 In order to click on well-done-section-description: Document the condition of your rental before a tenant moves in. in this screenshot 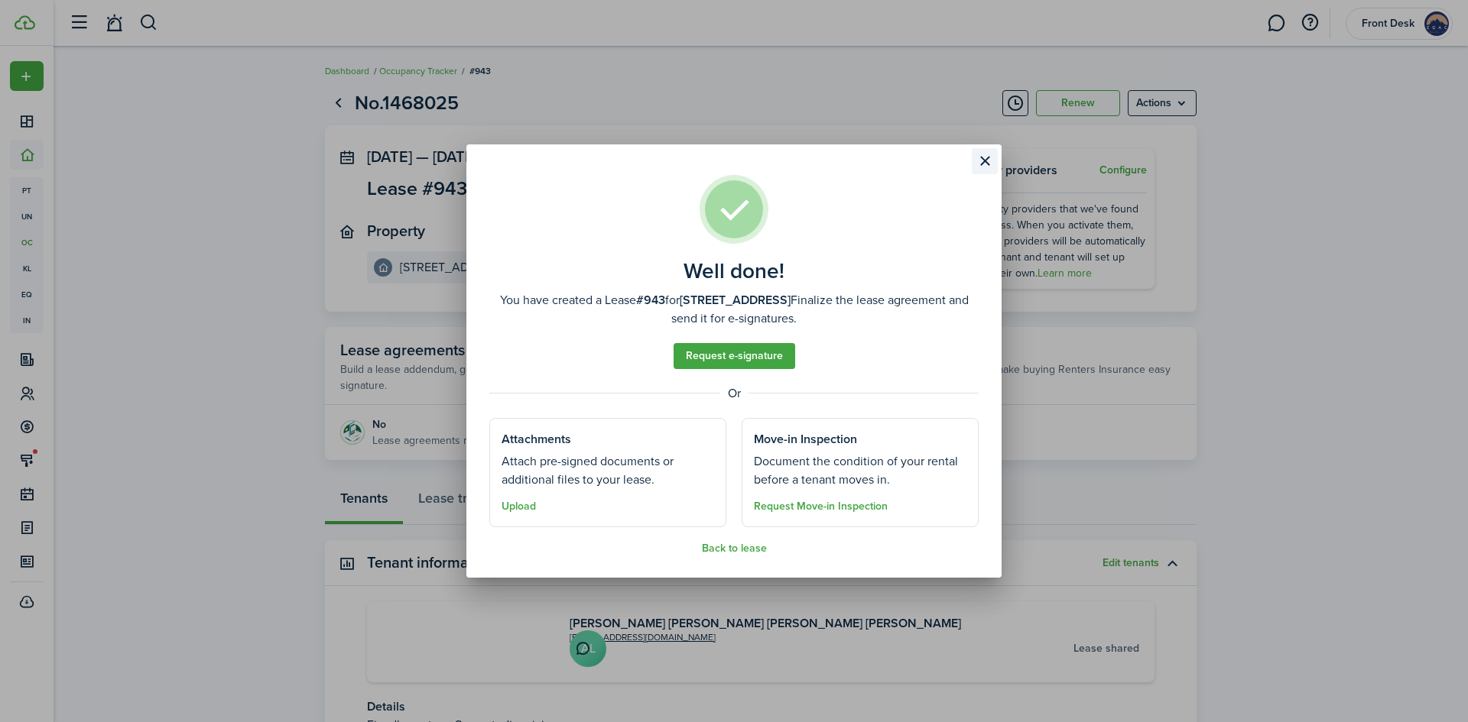, I will do `click(860, 471)`.